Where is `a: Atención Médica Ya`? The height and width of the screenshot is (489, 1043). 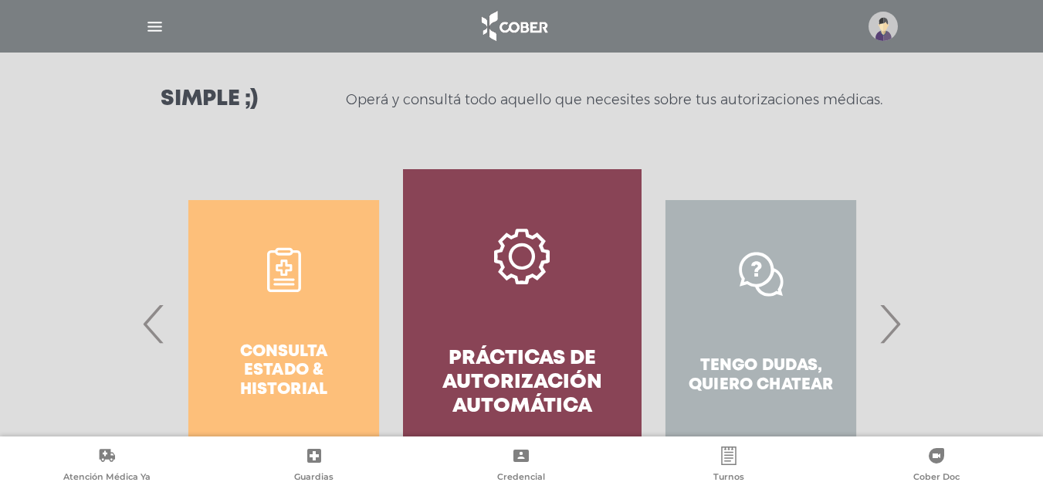 a: Atención Médica Ya is located at coordinates (107, 466).